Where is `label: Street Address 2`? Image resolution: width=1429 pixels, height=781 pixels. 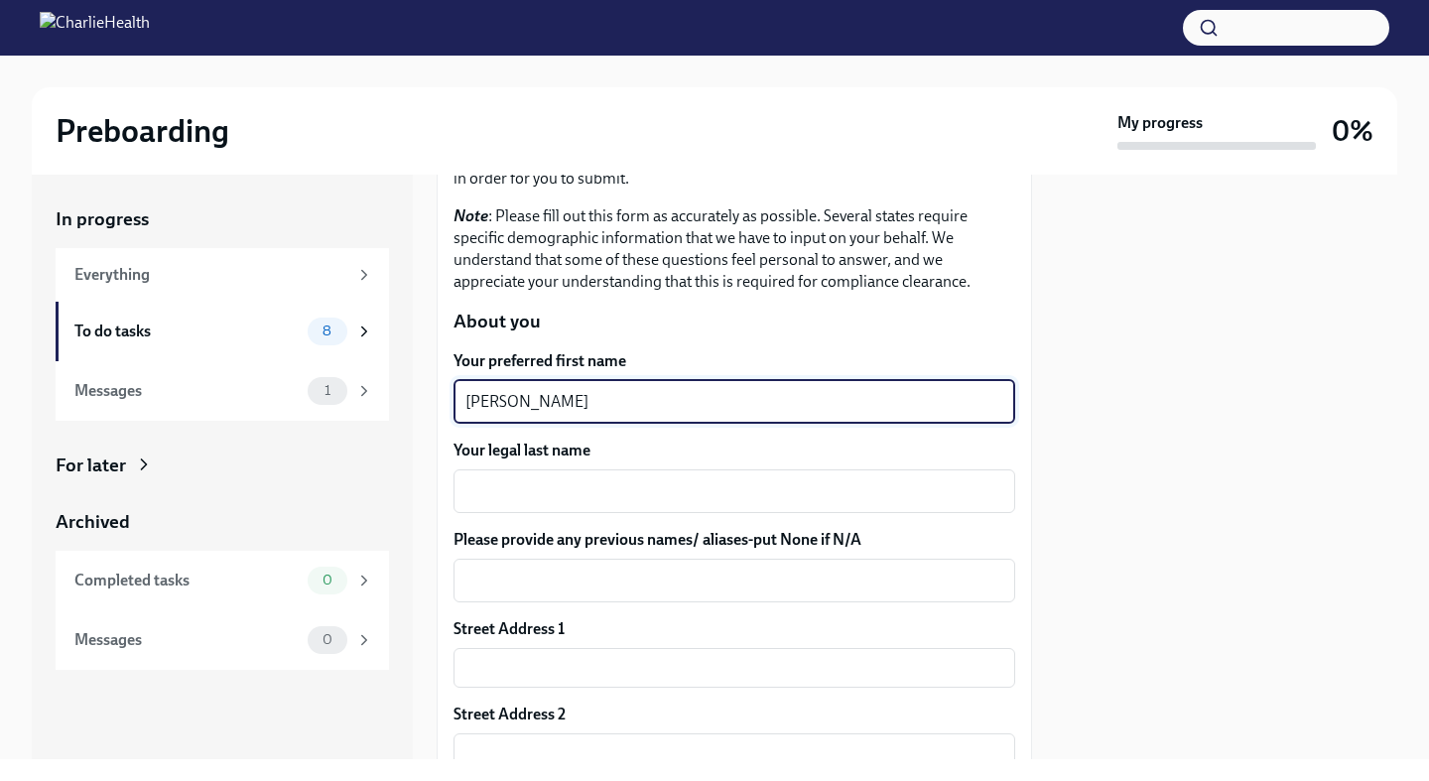
label: Street Address 2 is located at coordinates (509, 714).